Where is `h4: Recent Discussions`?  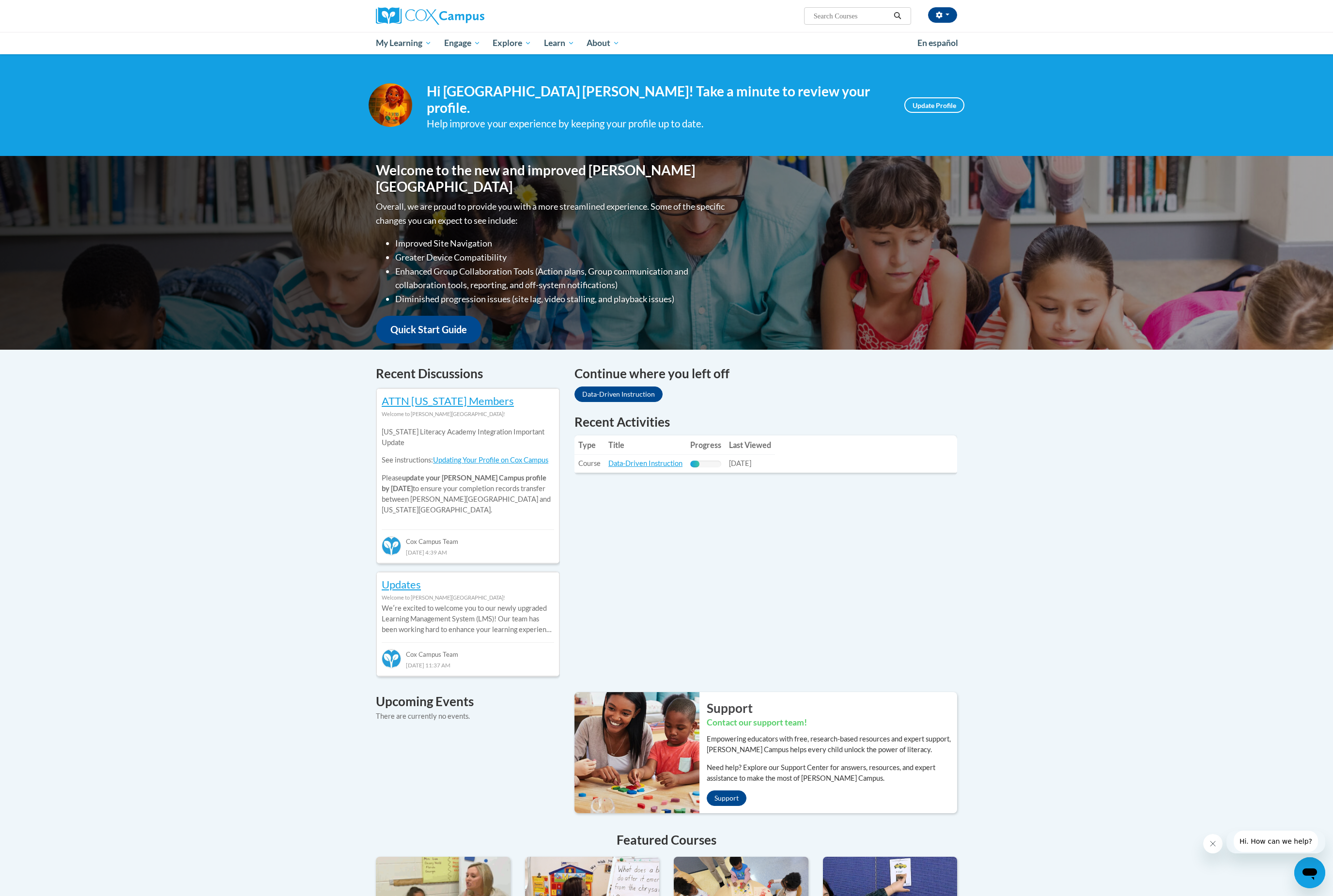 h4: Recent Discussions is located at coordinates (468, 373).